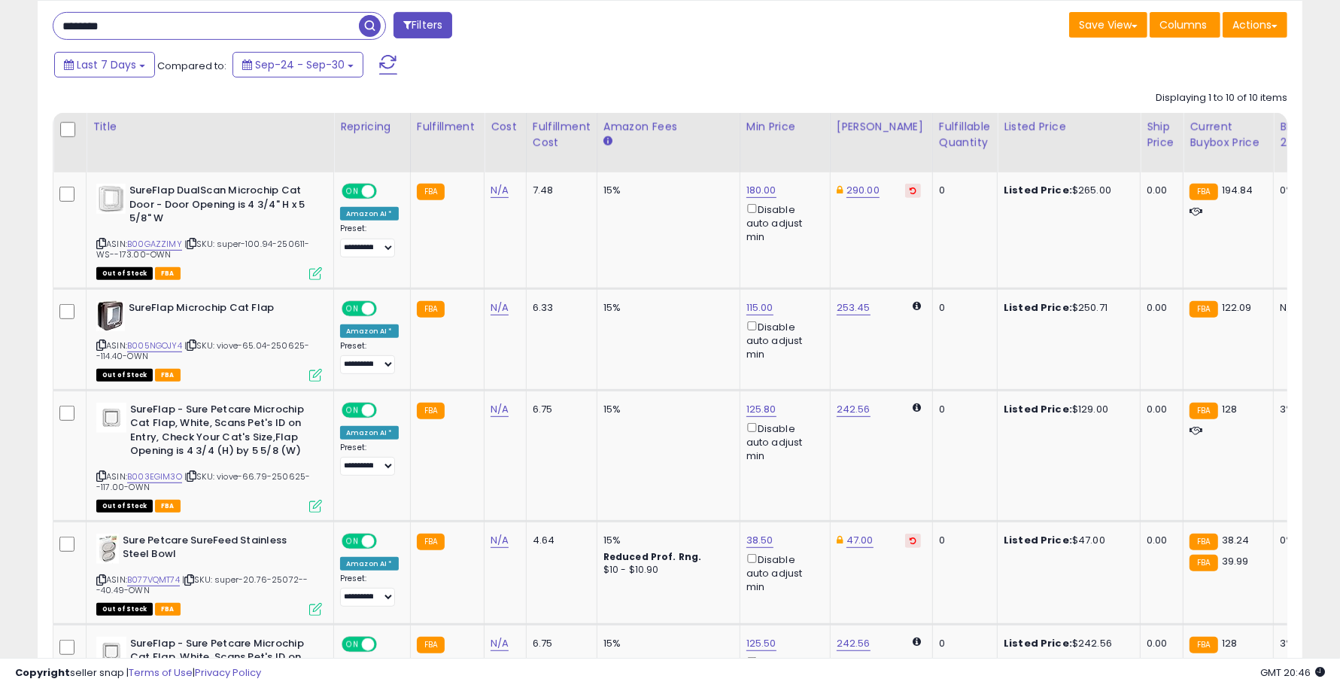 Image resolution: width=1340 pixels, height=688 pixels. What do you see at coordinates (214, 549) in the screenshot?
I see `b: Sure Petcare SureFeed Stainless Steel Bowl` at bounding box center [214, 549].